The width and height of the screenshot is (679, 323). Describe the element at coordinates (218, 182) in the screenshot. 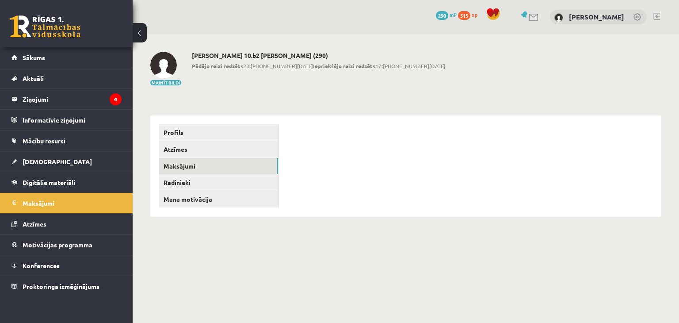

I see `a: Radinieki` at that location.